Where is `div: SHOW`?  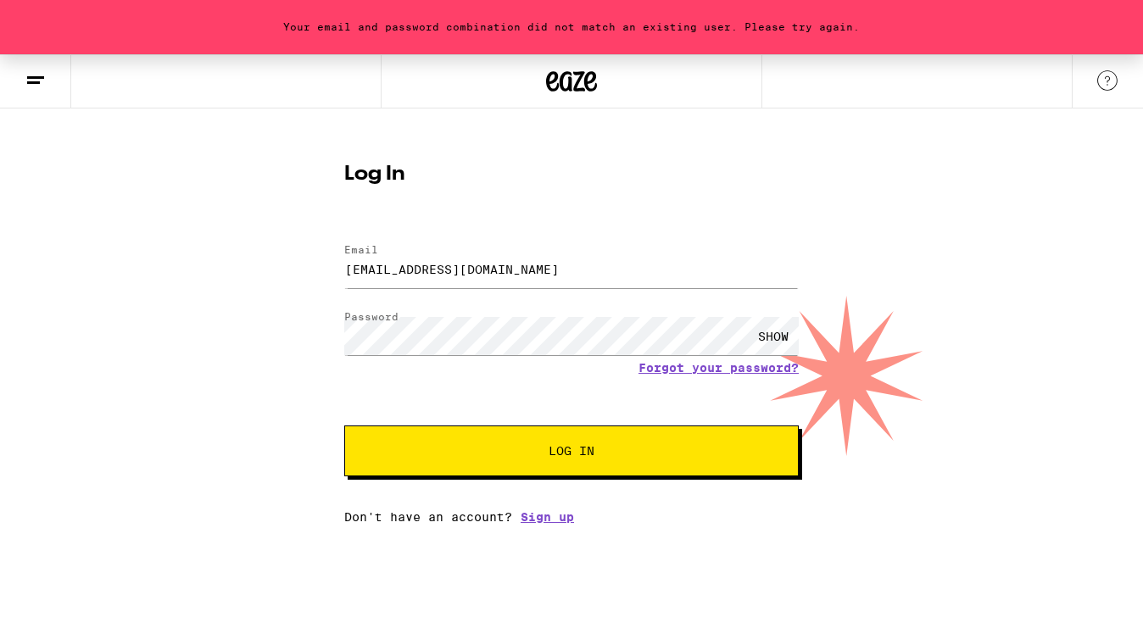 div: SHOW is located at coordinates (773, 336).